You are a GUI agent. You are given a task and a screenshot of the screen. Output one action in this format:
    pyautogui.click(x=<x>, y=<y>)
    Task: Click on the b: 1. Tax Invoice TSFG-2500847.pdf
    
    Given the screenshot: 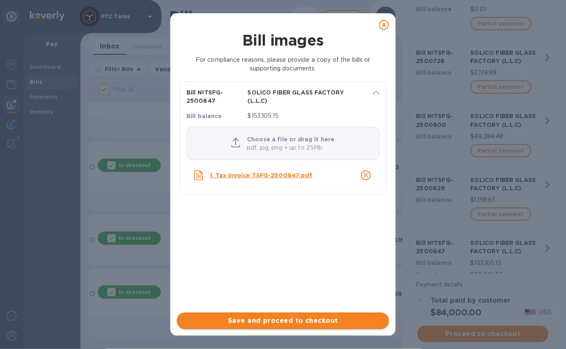 What is the action you would take?
    pyautogui.click(x=261, y=175)
    